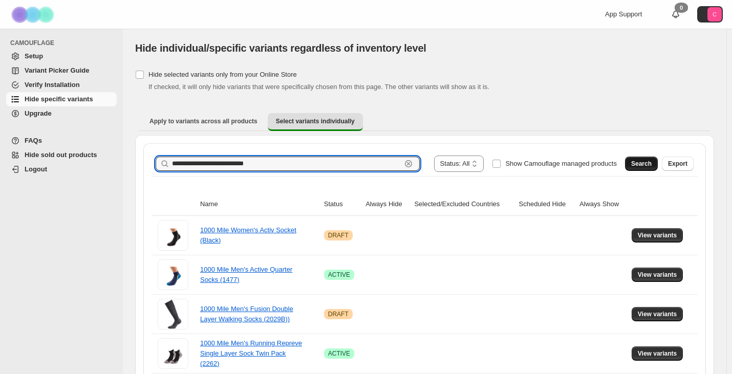 The width and height of the screenshot is (732, 374). I want to click on button: Export, so click(678, 164).